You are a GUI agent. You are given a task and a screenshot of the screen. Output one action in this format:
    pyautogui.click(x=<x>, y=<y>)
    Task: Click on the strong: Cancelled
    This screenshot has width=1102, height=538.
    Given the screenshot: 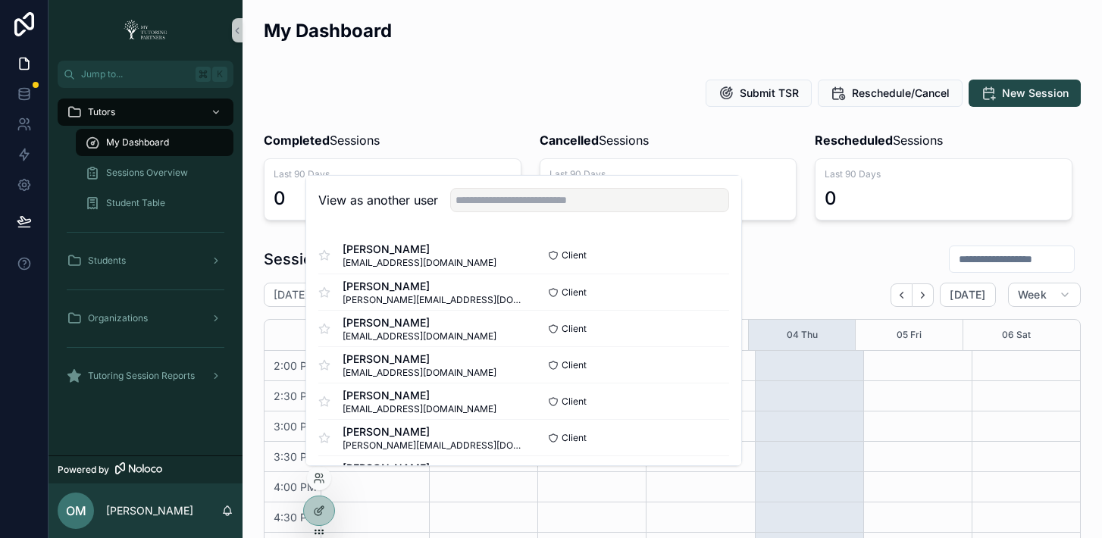 What is the action you would take?
    pyautogui.click(x=569, y=140)
    